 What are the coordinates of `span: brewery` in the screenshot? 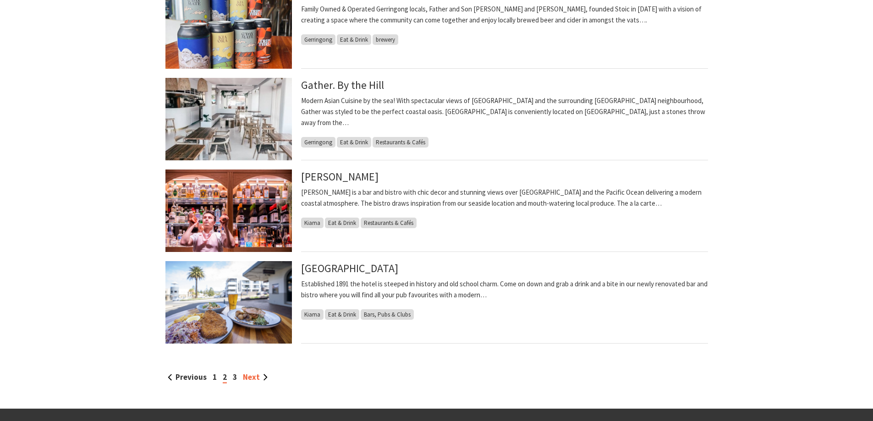 It's located at (385, 39).